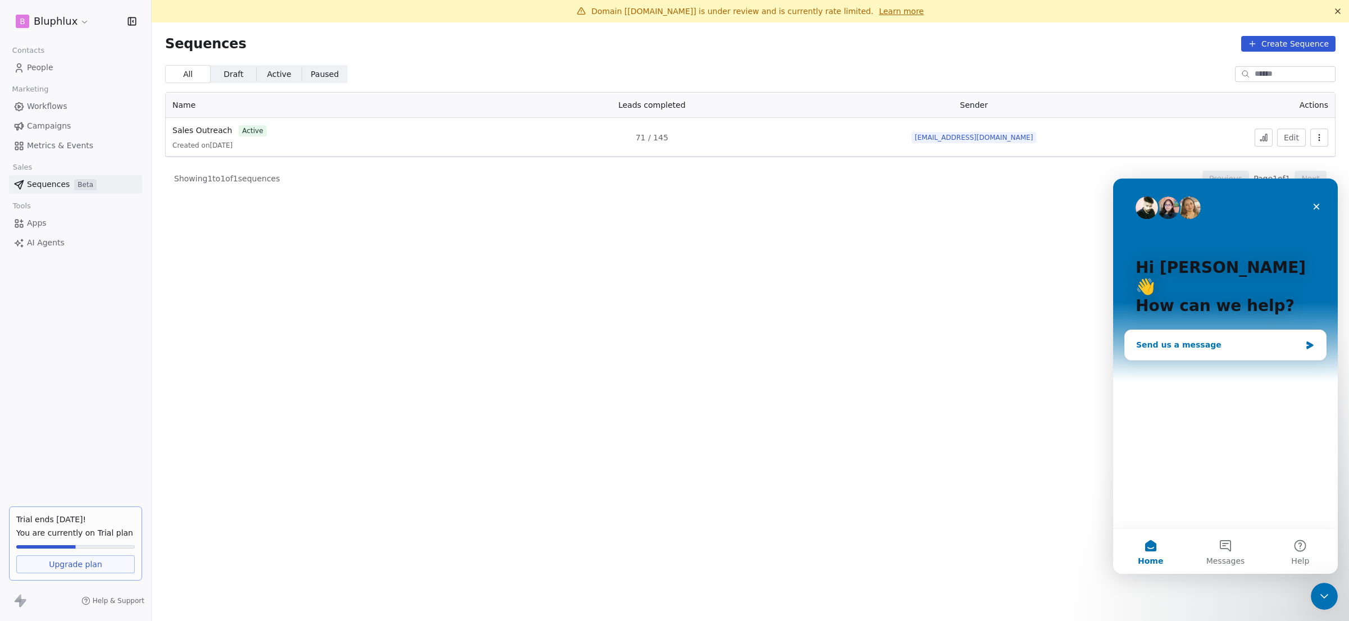 This screenshot has height=621, width=1349. What do you see at coordinates (49, 126) in the screenshot?
I see `span: Campaigns` at bounding box center [49, 126].